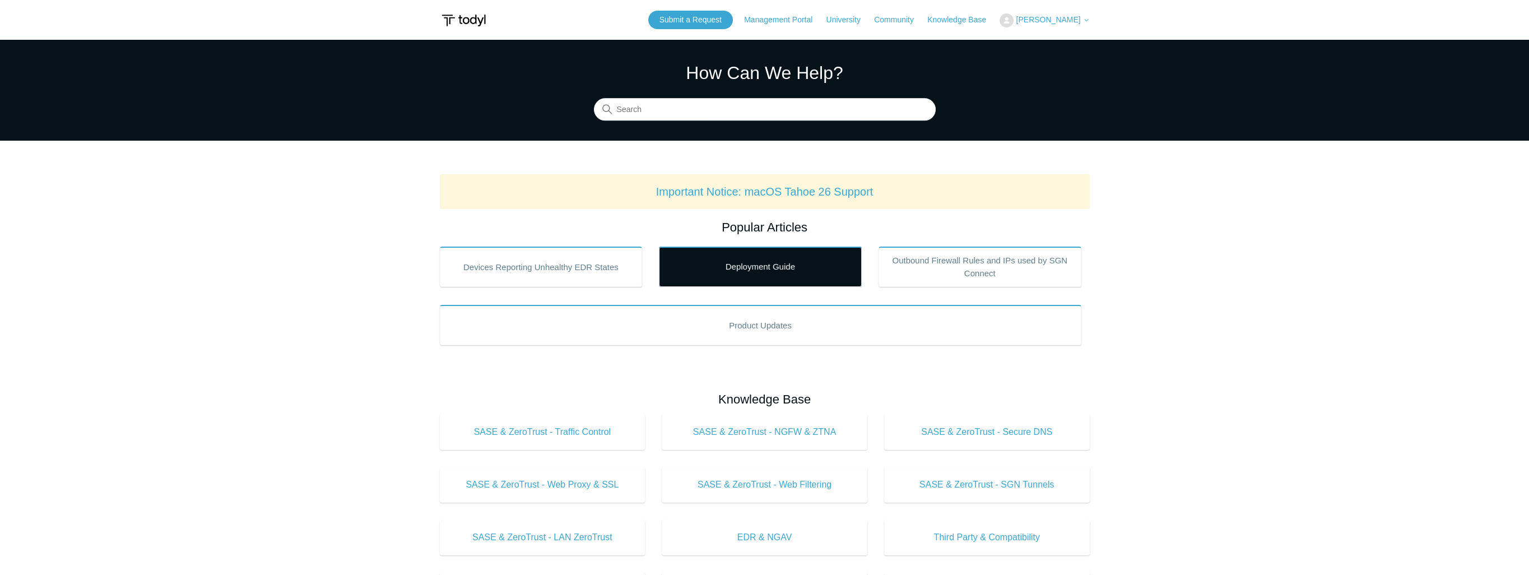 This screenshot has width=1529, height=575. I want to click on a: SASE & ZeroTrust - Web Proxy & SSL, so click(542, 485).